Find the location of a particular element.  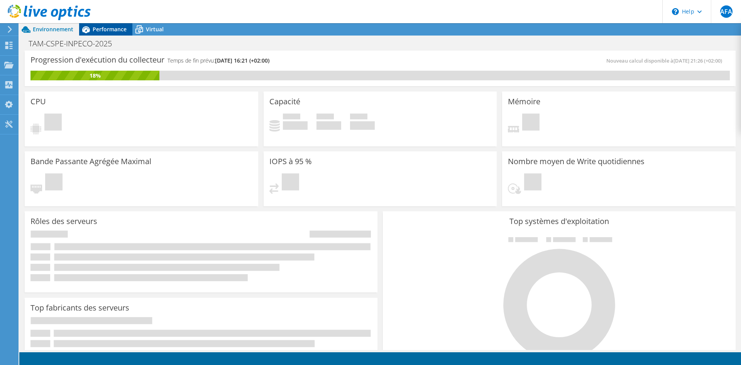

h3: CPU is located at coordinates (38, 102).